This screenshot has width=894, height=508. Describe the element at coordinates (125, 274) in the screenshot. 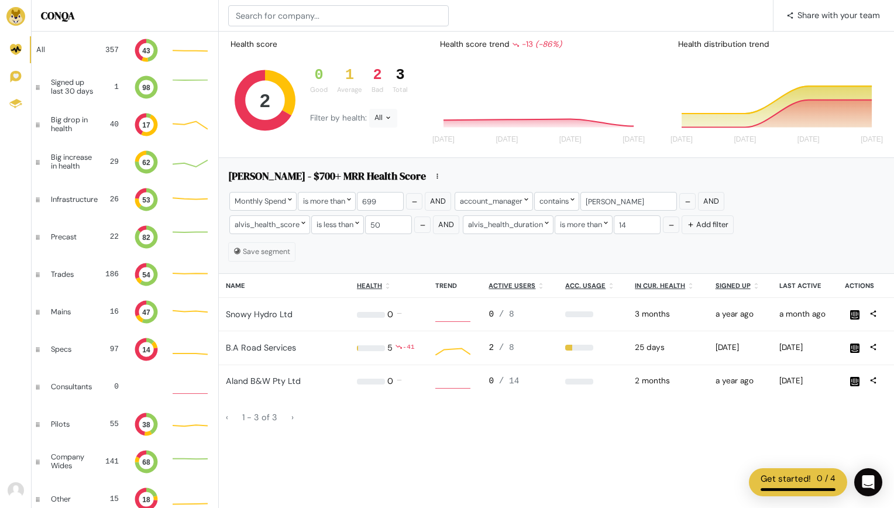

I see `a: Trades 186 54` at that location.